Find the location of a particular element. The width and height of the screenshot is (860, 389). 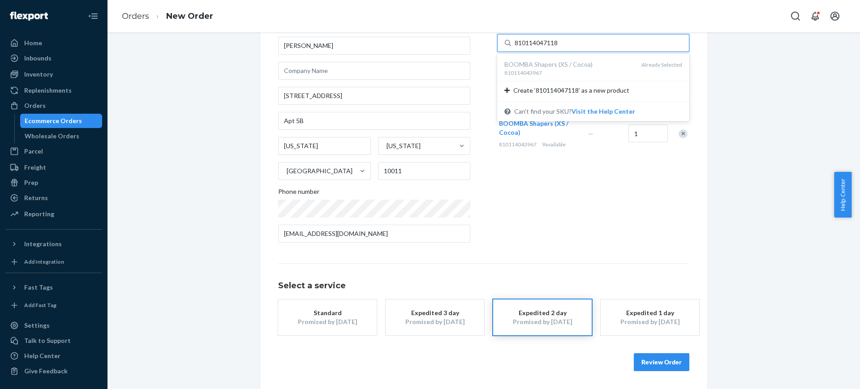

a: Help Center is located at coordinates (54, 356).